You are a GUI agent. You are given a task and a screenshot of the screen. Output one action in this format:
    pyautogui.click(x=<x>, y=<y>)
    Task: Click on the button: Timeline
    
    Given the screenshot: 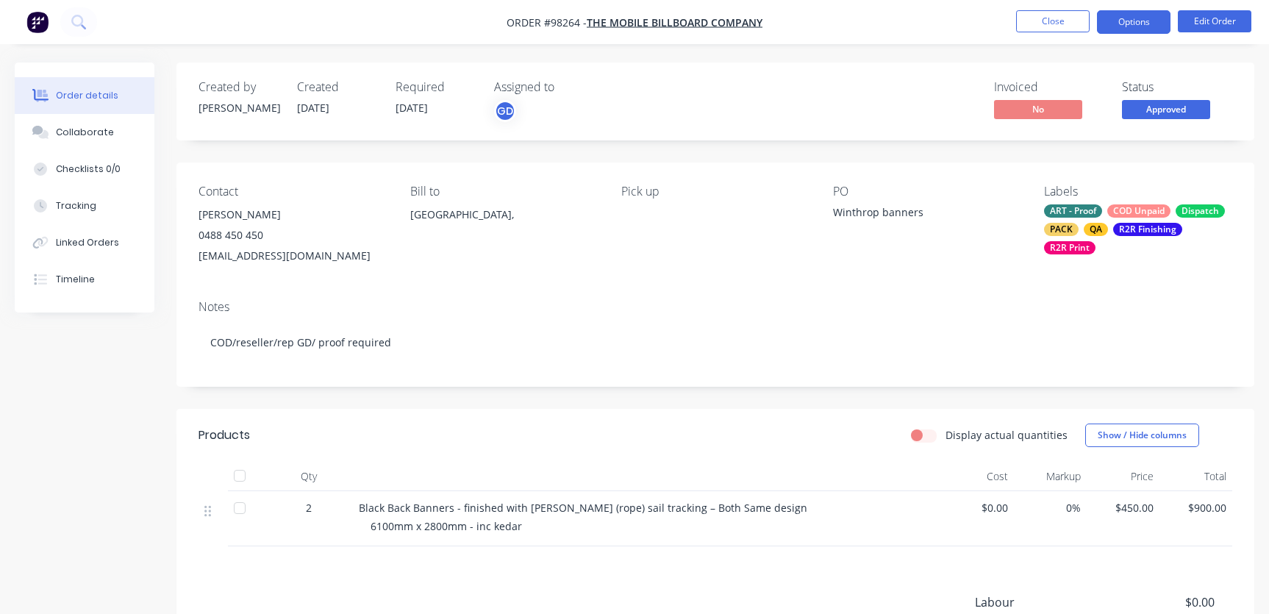 What is the action you would take?
    pyautogui.click(x=85, y=279)
    